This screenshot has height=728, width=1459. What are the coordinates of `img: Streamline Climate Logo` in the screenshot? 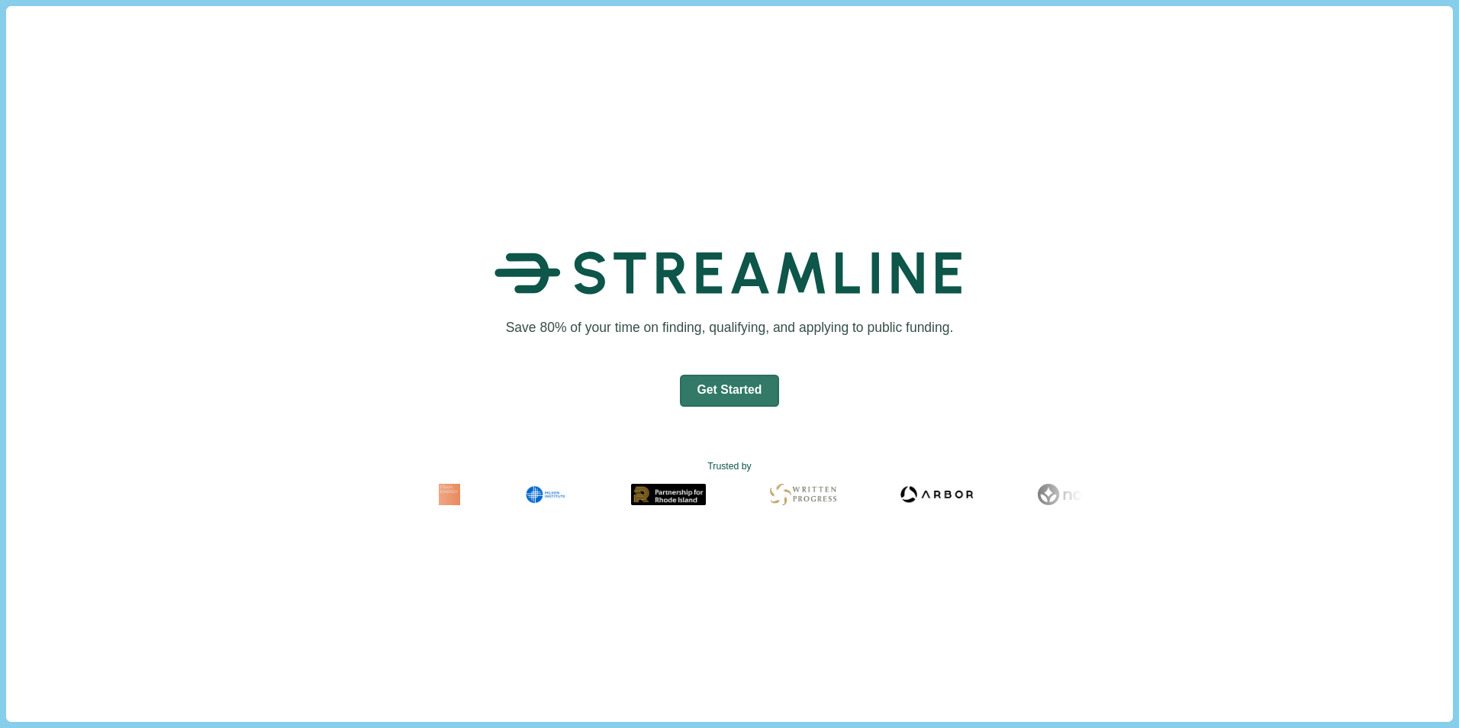 It's located at (730, 273).